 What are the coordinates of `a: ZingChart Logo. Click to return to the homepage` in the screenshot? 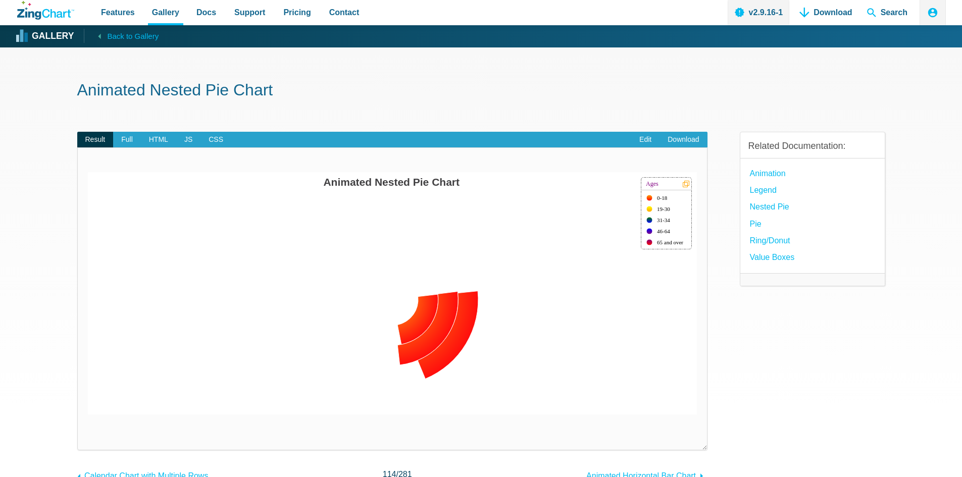 It's located at (45, 10).